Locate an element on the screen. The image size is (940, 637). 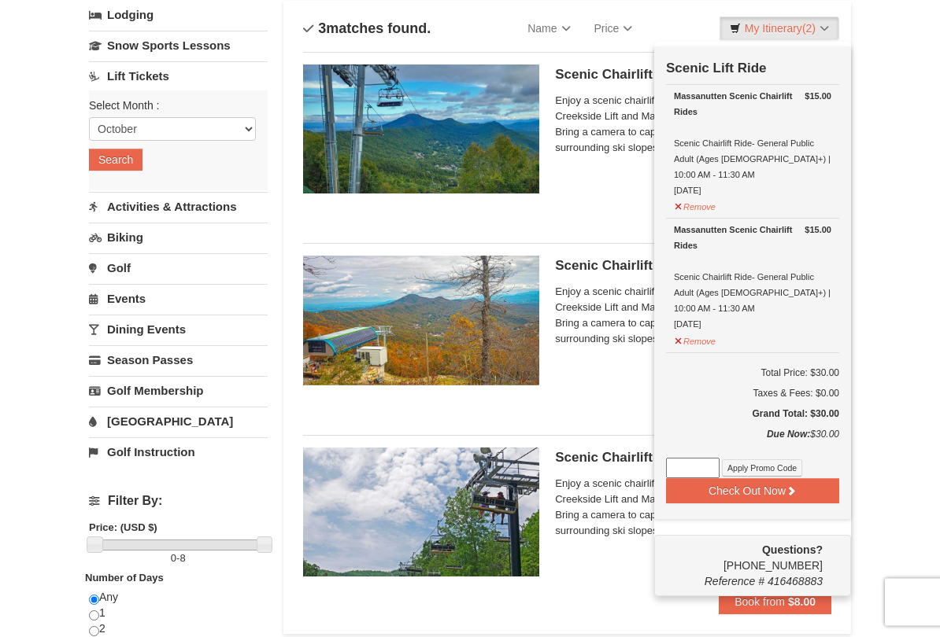
a: Name is located at coordinates (549, 29).